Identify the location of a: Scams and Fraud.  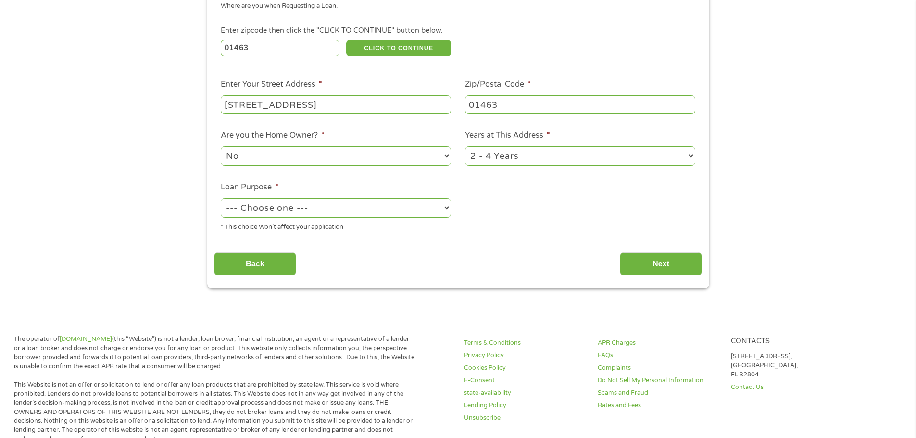
(659, 393).